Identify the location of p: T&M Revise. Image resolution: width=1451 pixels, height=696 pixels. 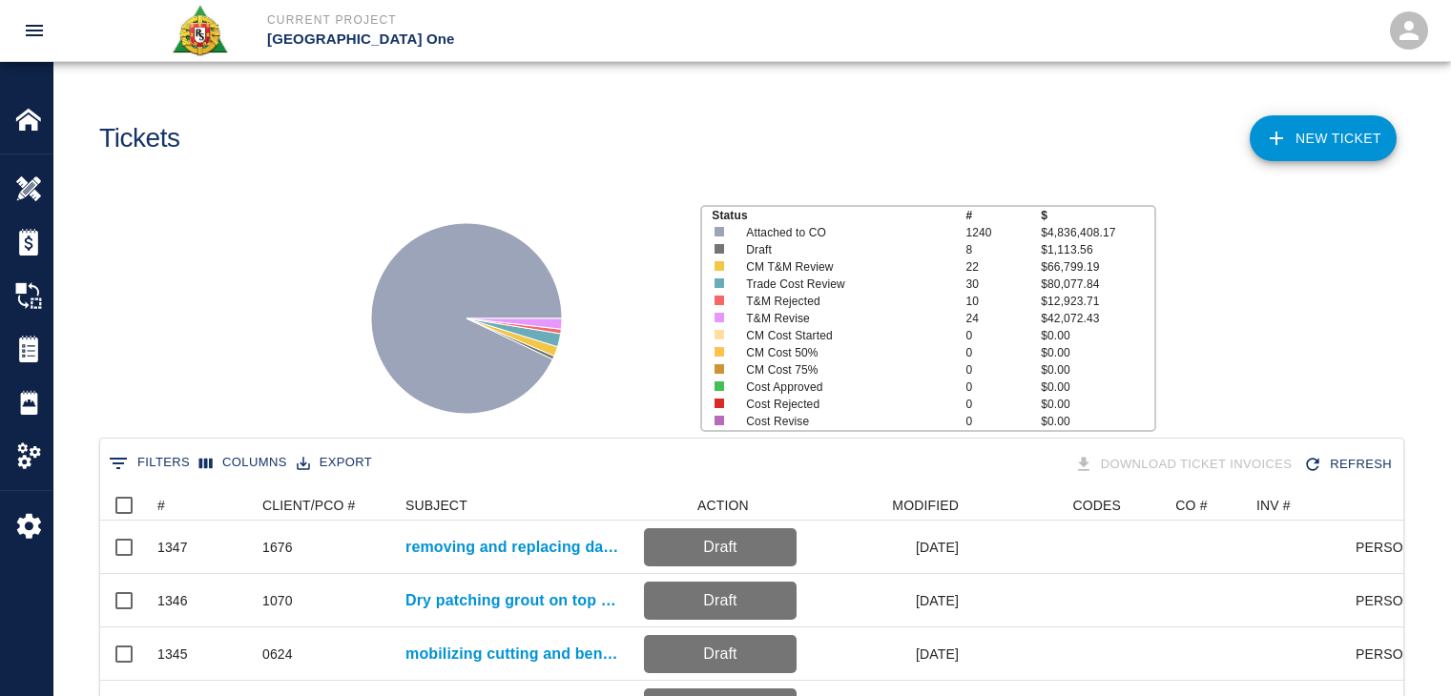
(844, 319).